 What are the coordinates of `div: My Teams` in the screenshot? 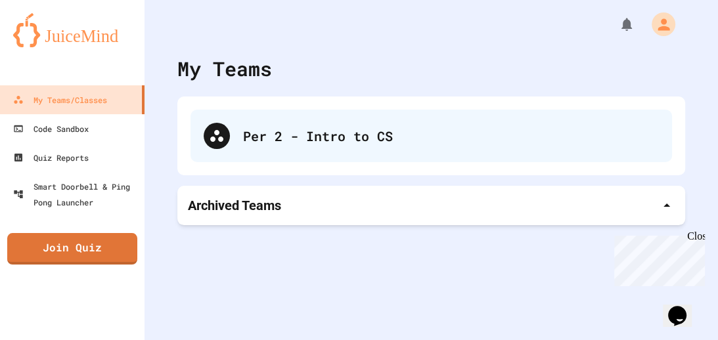 It's located at (225, 68).